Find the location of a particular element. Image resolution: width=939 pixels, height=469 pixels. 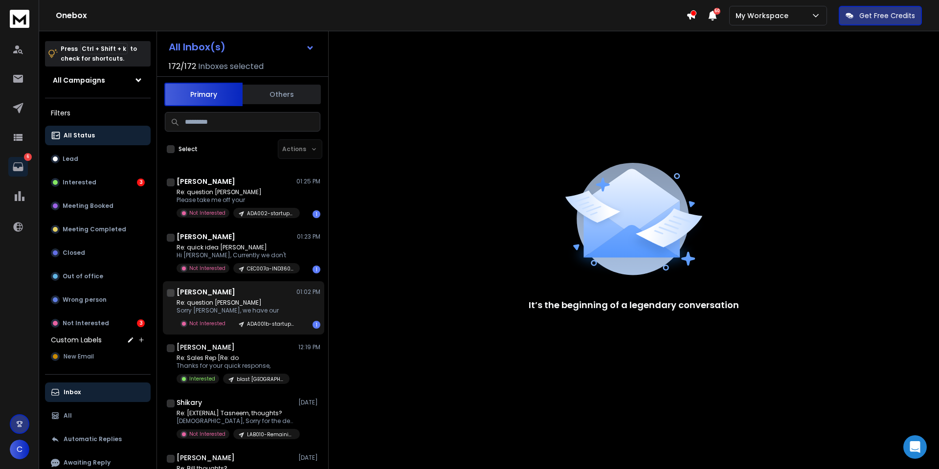

p: Meeting Booked is located at coordinates (88, 206).